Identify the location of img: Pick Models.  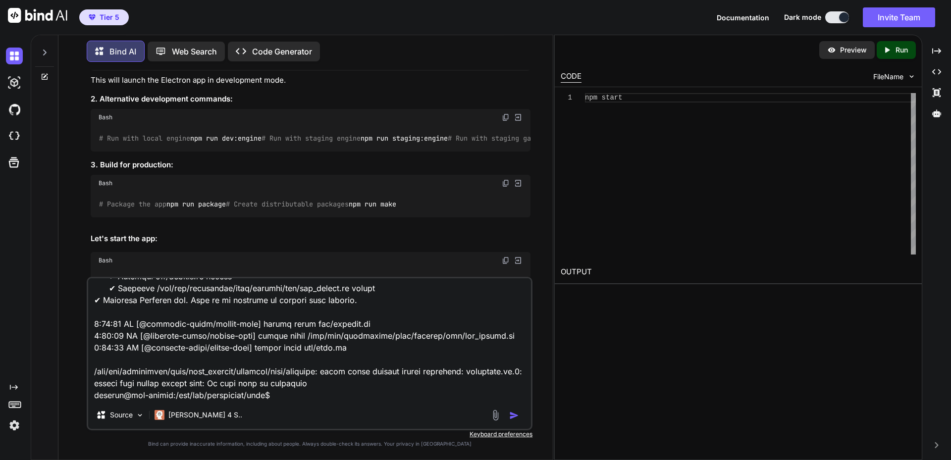
(140, 415).